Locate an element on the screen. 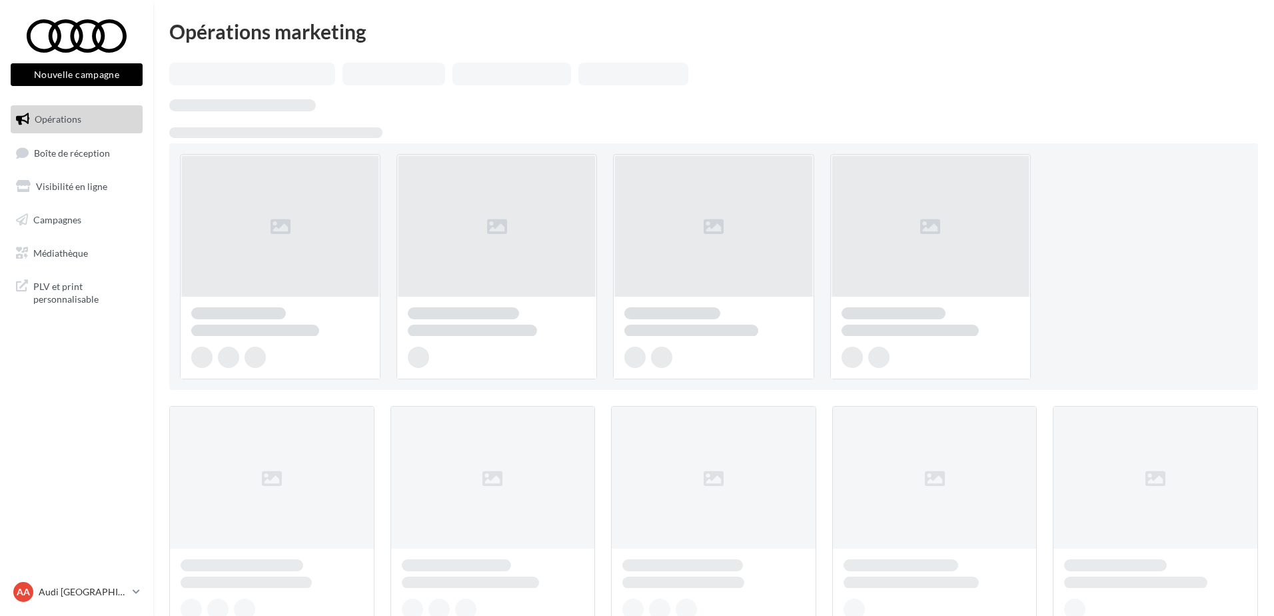 Image resolution: width=1274 pixels, height=616 pixels. a: Médiathèque is located at coordinates (77, 253).